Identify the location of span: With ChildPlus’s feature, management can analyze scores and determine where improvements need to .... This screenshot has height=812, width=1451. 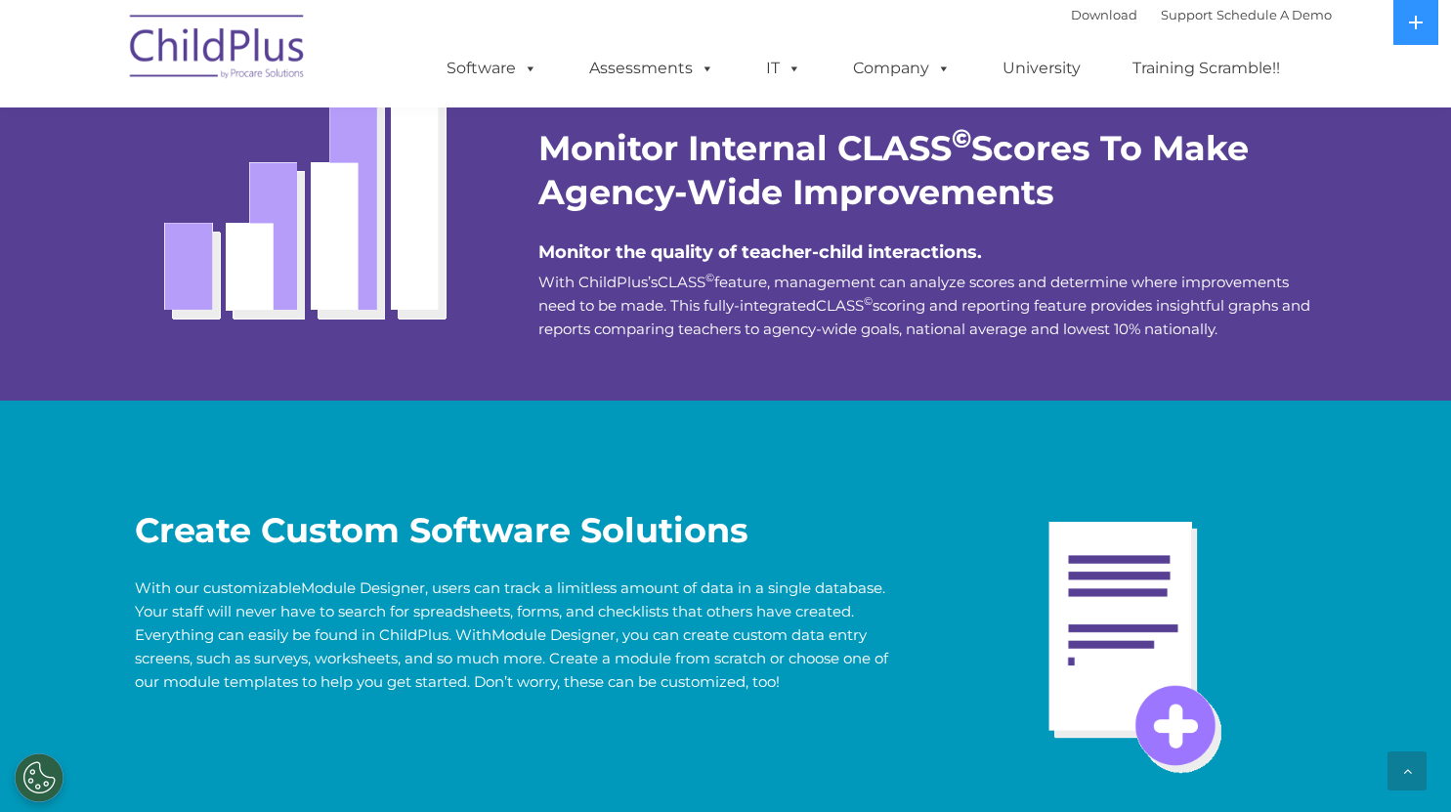
(925, 305).